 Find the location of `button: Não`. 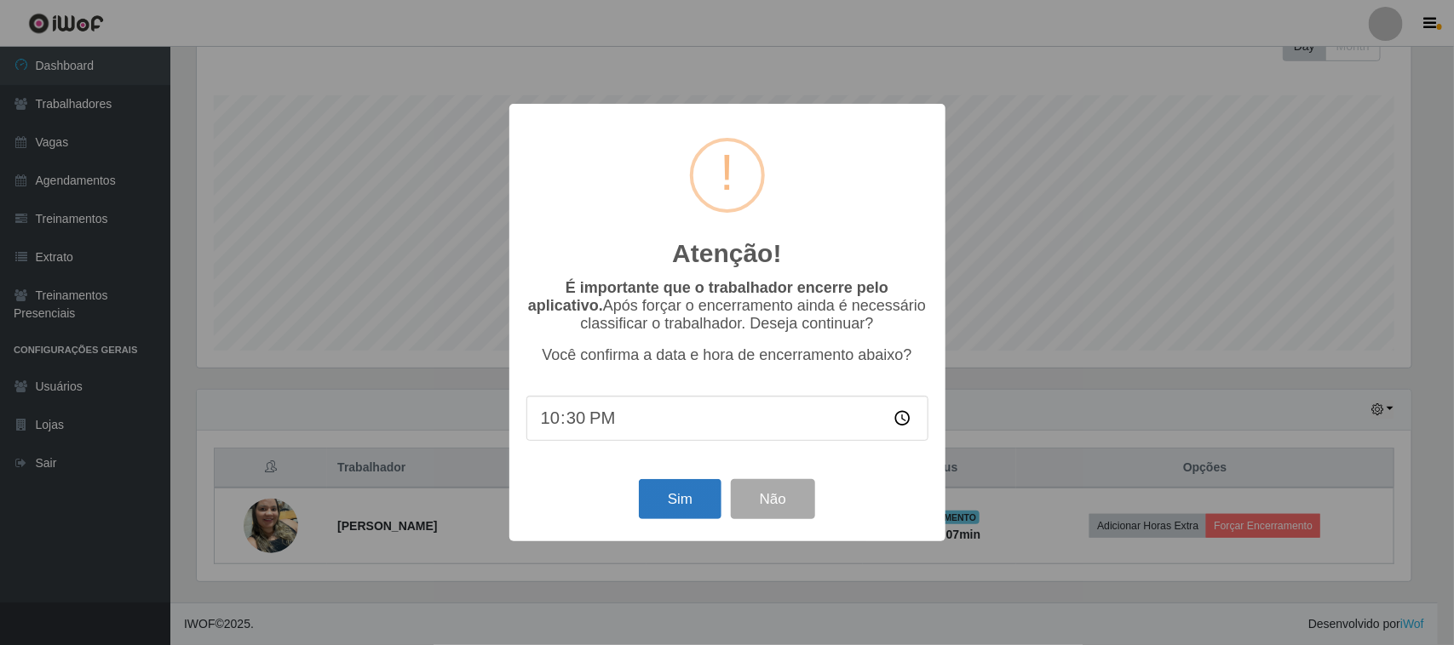

button: Não is located at coordinates (772, 499).